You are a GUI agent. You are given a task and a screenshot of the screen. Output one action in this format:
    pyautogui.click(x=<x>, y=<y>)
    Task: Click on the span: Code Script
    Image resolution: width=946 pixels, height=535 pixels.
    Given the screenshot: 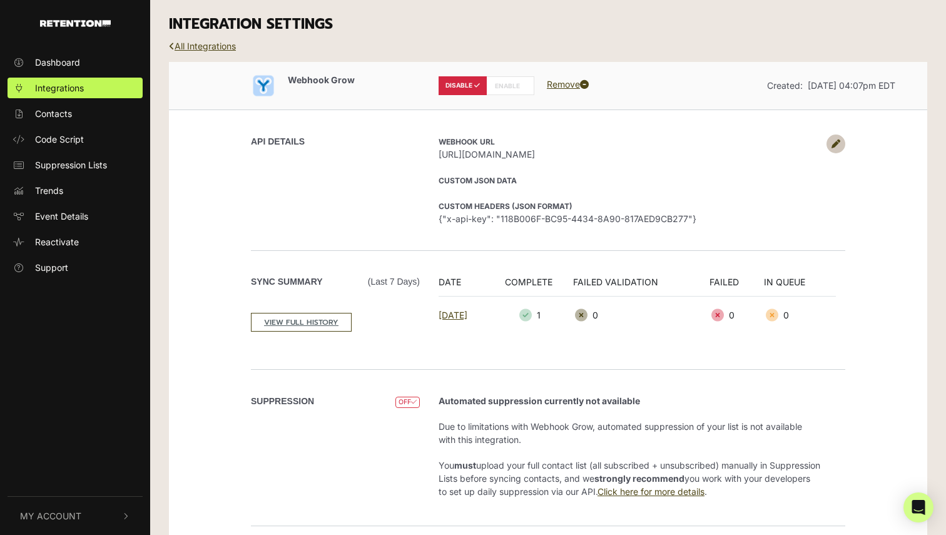 What is the action you would take?
    pyautogui.click(x=59, y=139)
    